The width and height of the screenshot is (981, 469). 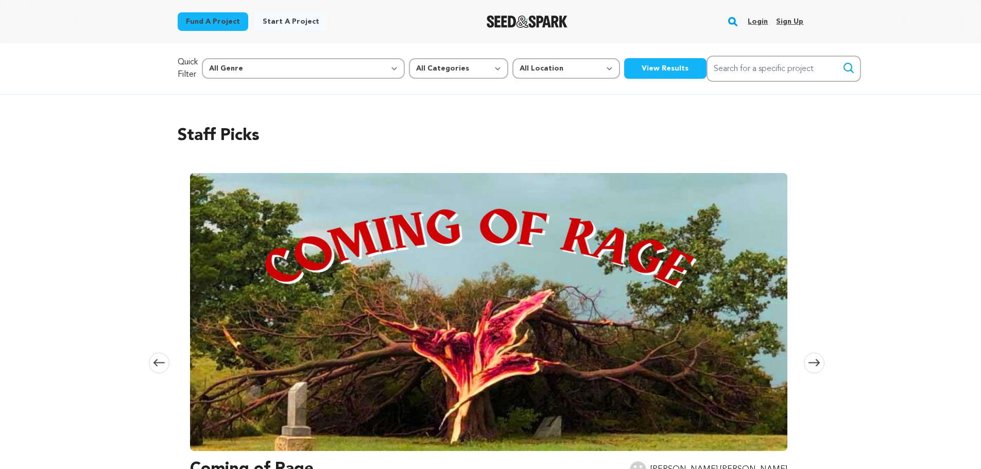 What do you see at coordinates (527, 22) in the screenshot?
I see `a: Seed&Spark Homepage` at bounding box center [527, 22].